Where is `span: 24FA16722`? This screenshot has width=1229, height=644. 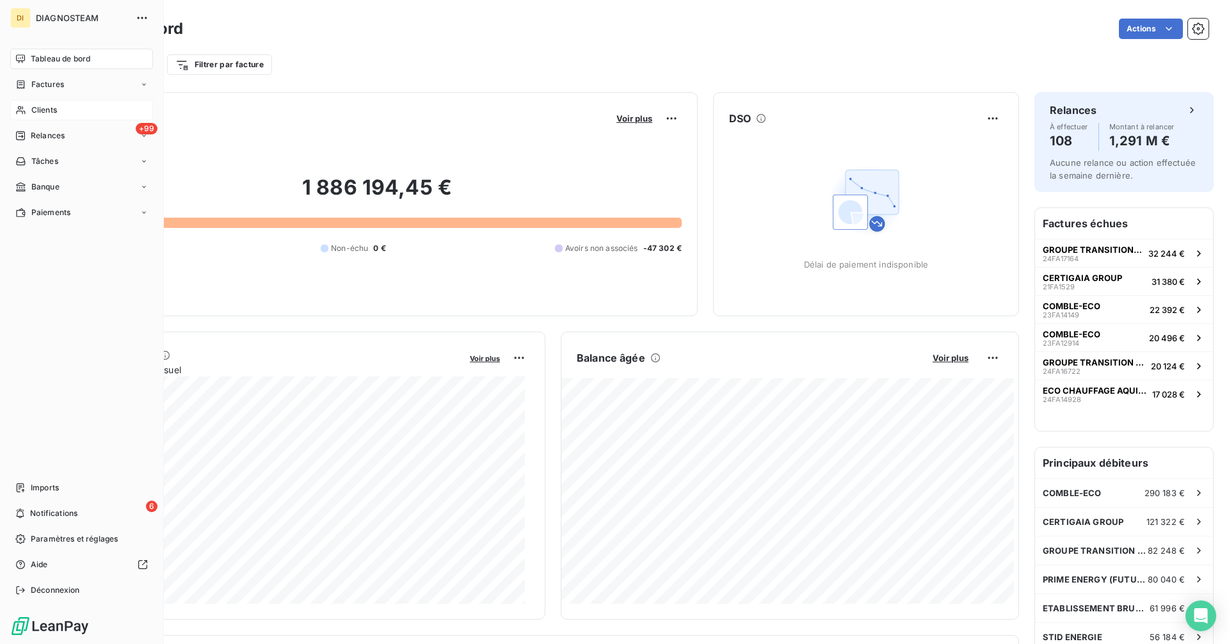
span: 24FA16722 is located at coordinates (1062, 371).